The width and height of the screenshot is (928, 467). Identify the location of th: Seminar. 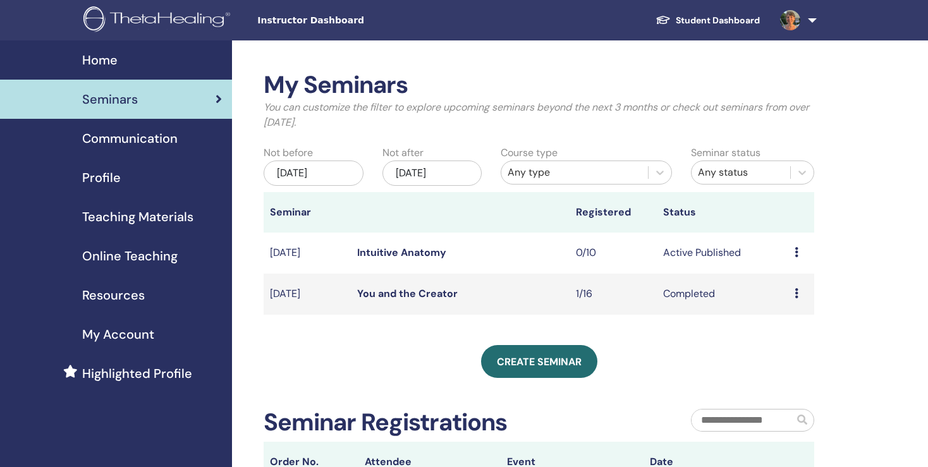
(307, 212).